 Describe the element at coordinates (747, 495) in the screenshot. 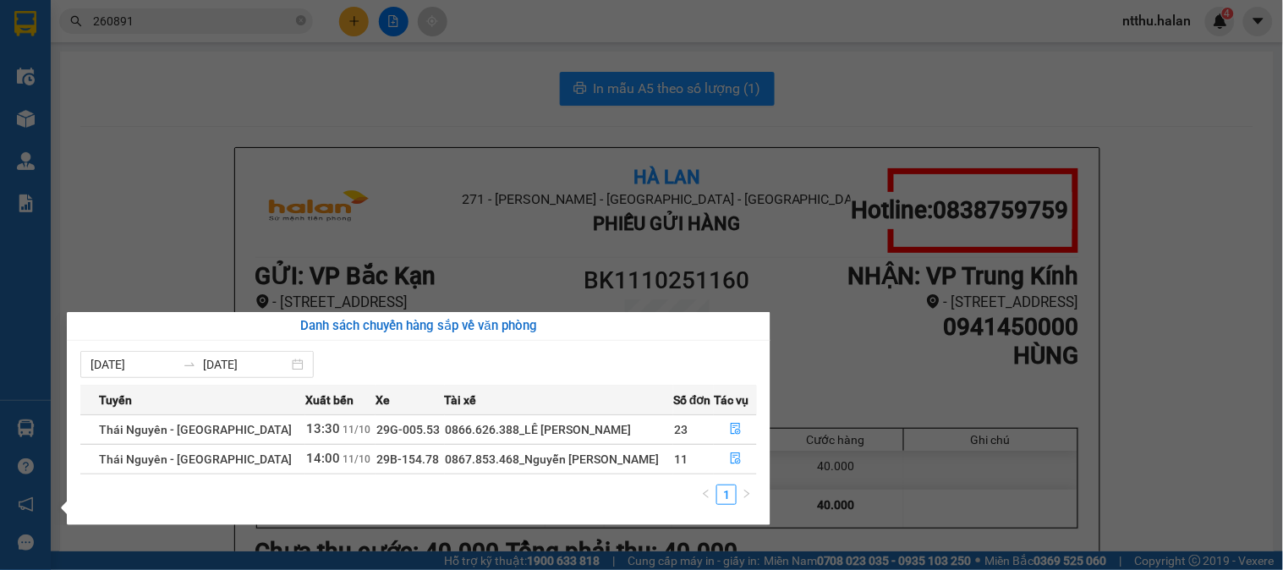

I see `button: right` at that location.